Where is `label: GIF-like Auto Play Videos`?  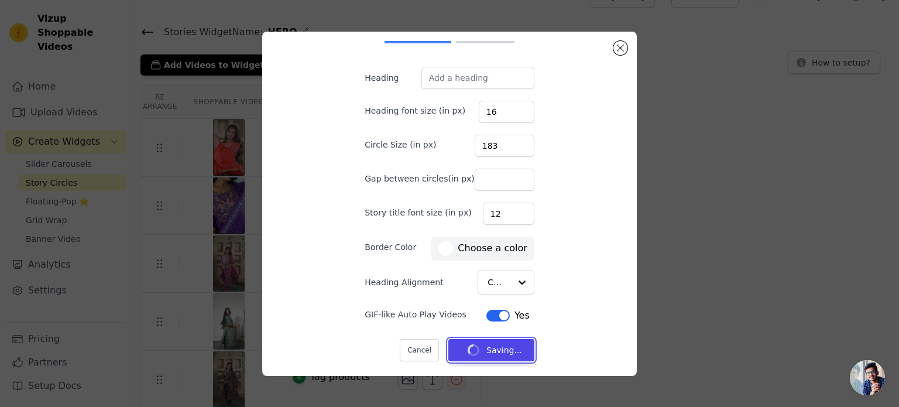
label: GIF-like Auto Play Videos is located at coordinates (416, 314).